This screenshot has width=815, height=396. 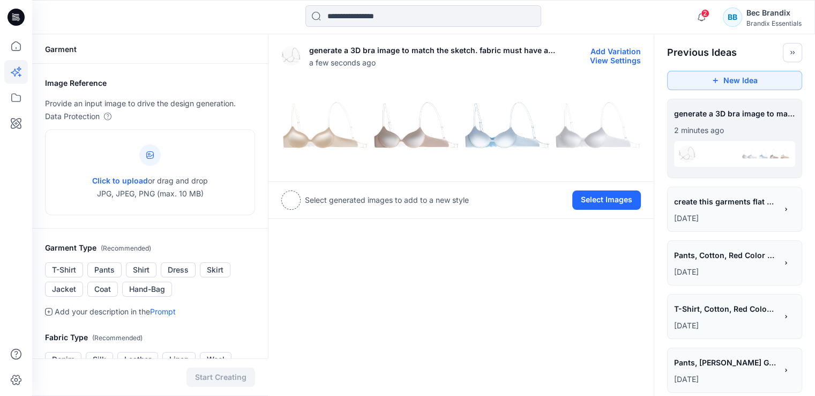 What do you see at coordinates (793, 53) in the screenshot?
I see `button: Toggle idea bar` at bounding box center [793, 53].